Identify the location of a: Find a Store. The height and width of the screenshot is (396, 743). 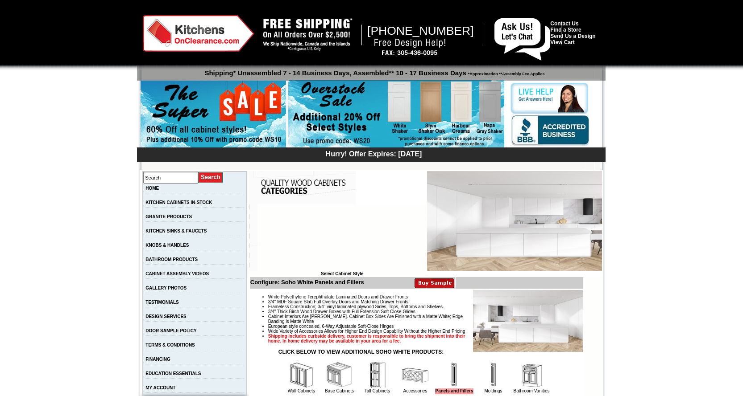
(565, 30).